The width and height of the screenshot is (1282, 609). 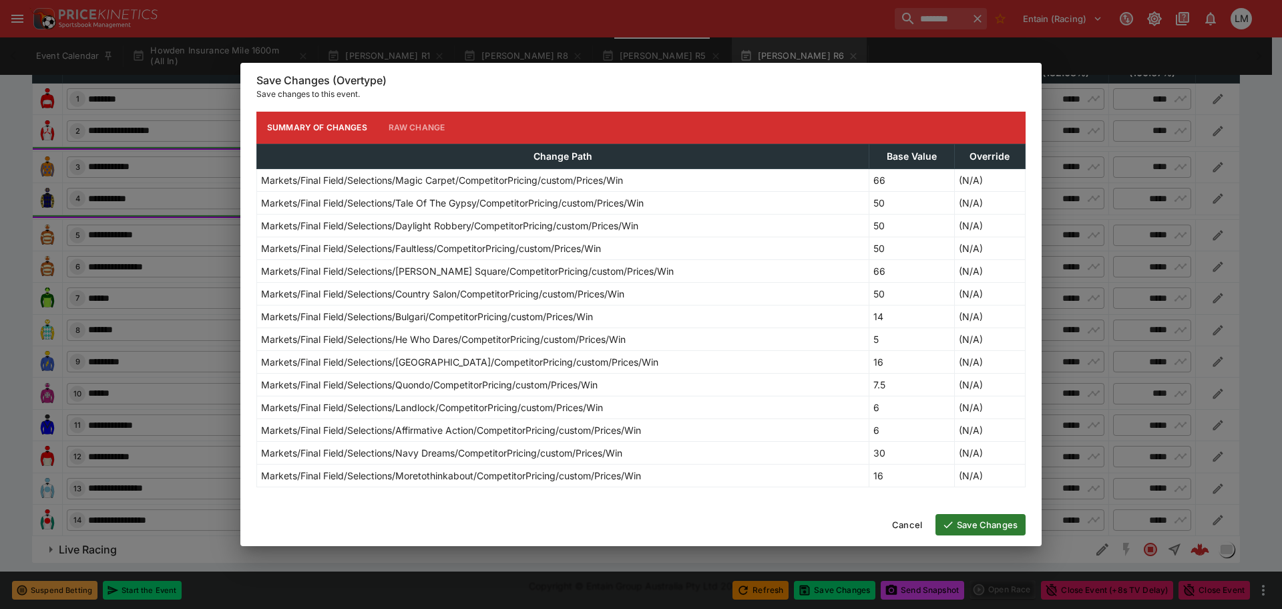 What do you see at coordinates (912, 156) in the screenshot?
I see `th: Base Value` at bounding box center [912, 156].